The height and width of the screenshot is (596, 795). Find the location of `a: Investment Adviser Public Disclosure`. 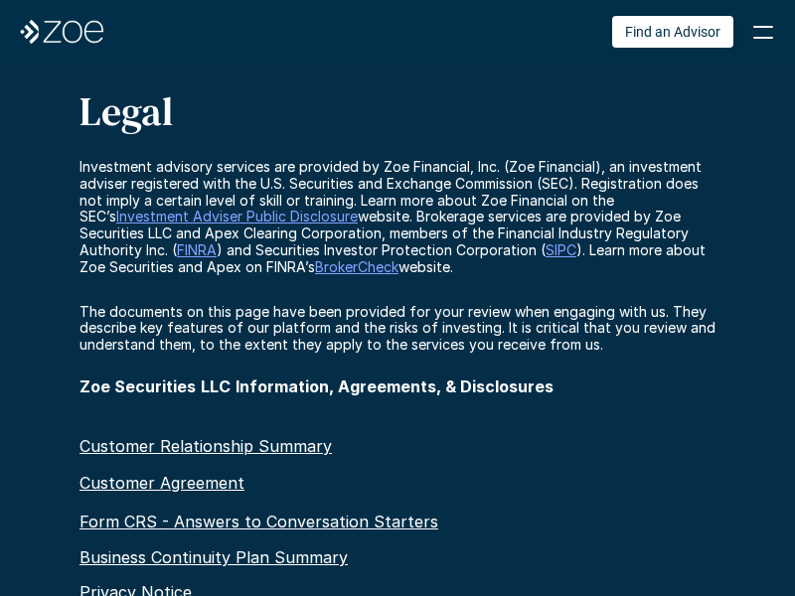

a: Investment Adviser Public Disclosure is located at coordinates (237, 216).